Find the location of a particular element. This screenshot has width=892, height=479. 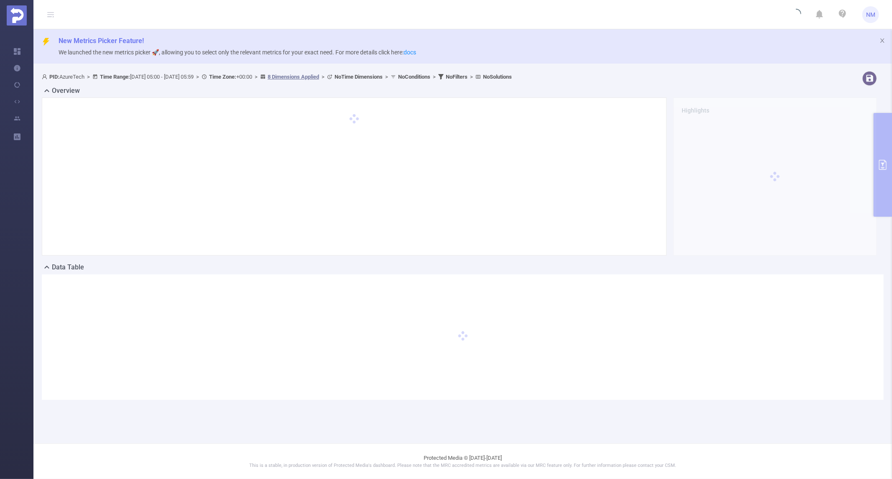

span: New Metrics Picker Feature! is located at coordinates (101, 41).